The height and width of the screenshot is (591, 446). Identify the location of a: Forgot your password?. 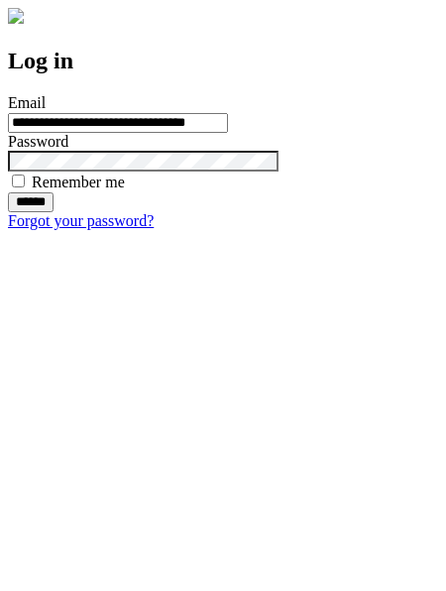
(80, 220).